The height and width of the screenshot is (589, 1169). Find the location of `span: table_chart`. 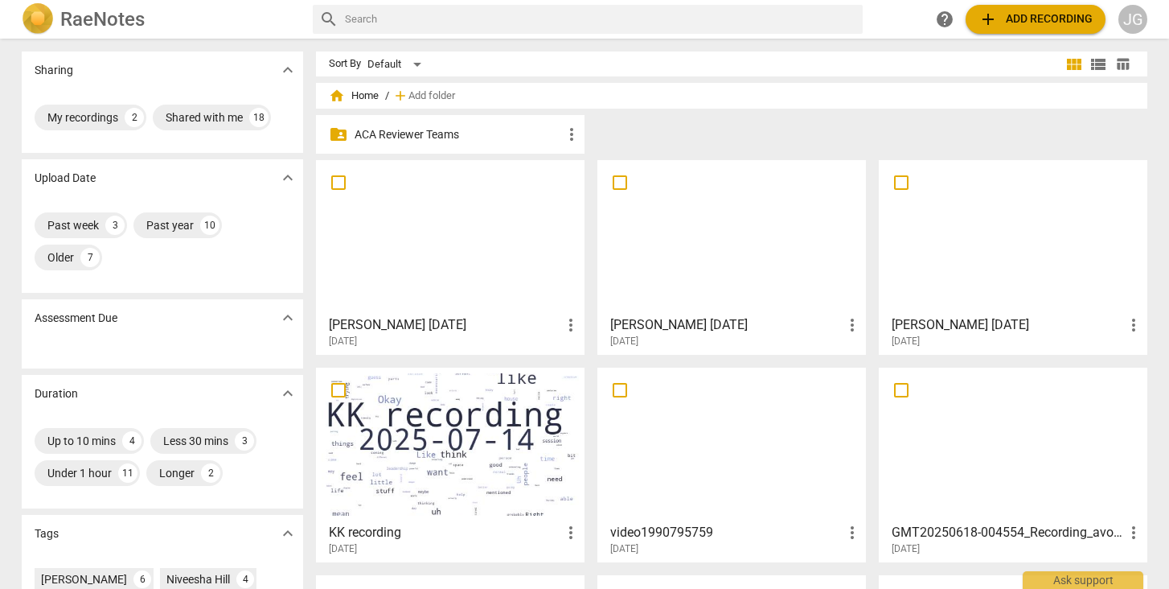

span: table_chart is located at coordinates (1122, 64).